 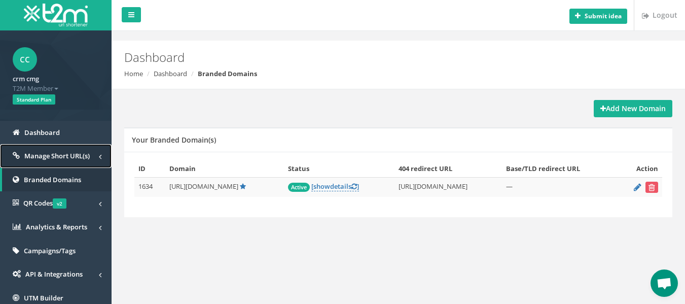 What do you see at coordinates (351, 57) in the screenshot?
I see `h2: Dashboard` at bounding box center [351, 57].